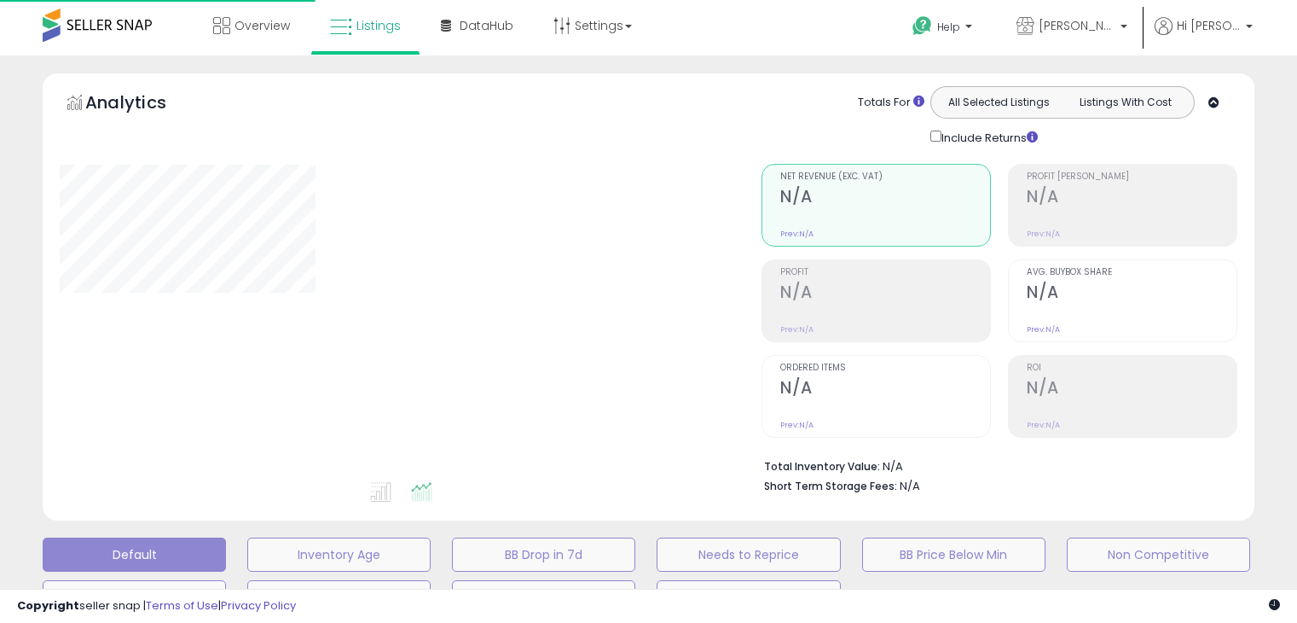 This screenshot has height=623, width=1297. What do you see at coordinates (944, 29) in the screenshot?
I see `a: Help` at bounding box center [944, 29].